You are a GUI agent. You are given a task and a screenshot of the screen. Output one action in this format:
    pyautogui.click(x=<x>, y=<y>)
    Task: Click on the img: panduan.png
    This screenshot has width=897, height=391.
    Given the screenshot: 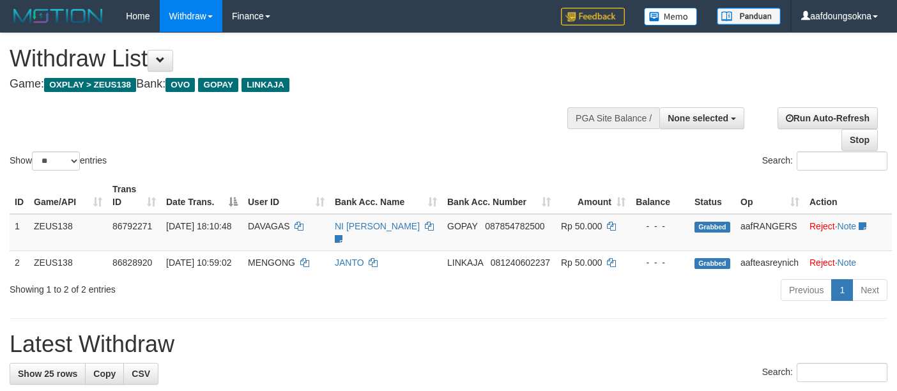 What is the action you would take?
    pyautogui.click(x=749, y=16)
    